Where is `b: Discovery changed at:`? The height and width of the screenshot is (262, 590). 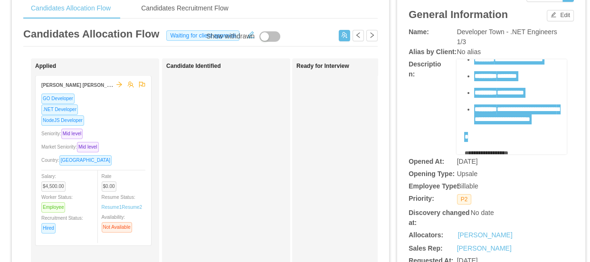
b: Discovery changed at: is located at coordinates (439, 218).